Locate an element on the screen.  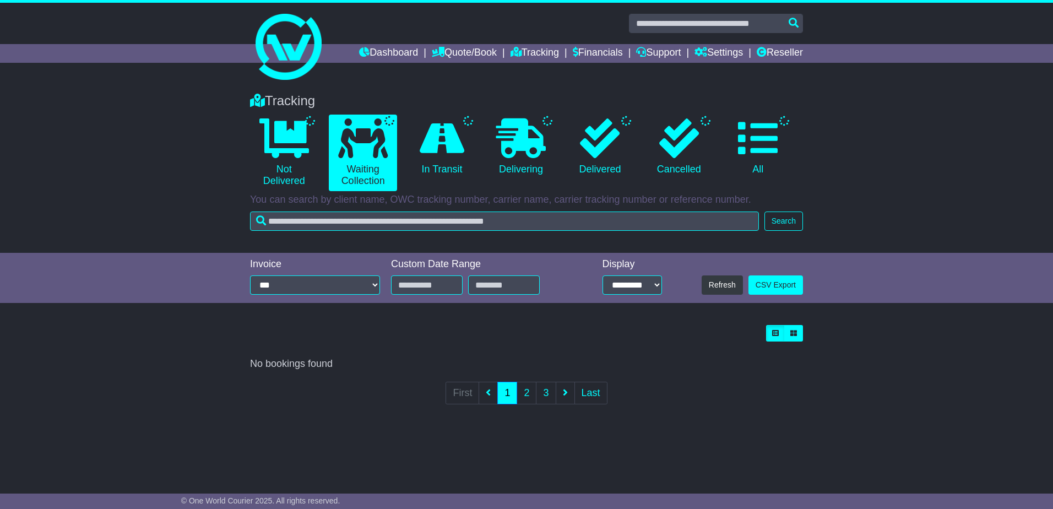
a: Delivered is located at coordinates (600, 147).